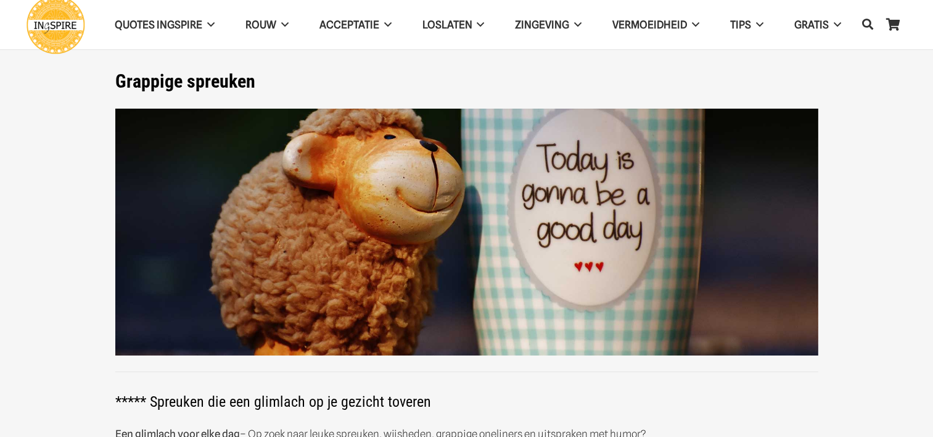  What do you see at coordinates (453, 25) in the screenshot?
I see `a: Loslaten` at bounding box center [453, 25].